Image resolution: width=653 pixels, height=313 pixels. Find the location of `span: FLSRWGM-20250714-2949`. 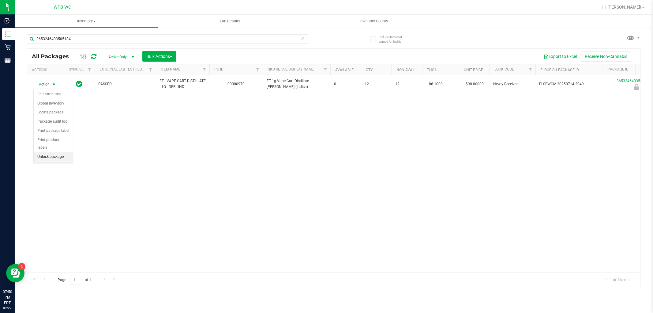

span: FLSRWGM-20250714-2949 is located at coordinates (569, 84).